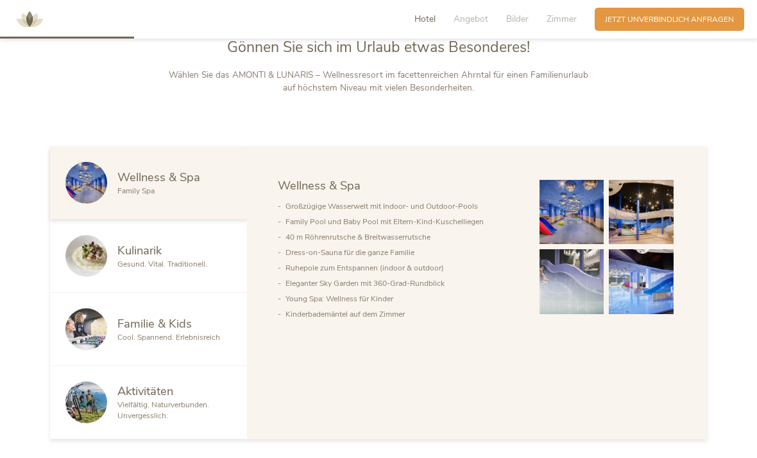 The image size is (757, 458). What do you see at coordinates (163, 410) in the screenshot?
I see `span: Vielfältig. Naturverbunden. Unvergesslich.` at bounding box center [163, 410].